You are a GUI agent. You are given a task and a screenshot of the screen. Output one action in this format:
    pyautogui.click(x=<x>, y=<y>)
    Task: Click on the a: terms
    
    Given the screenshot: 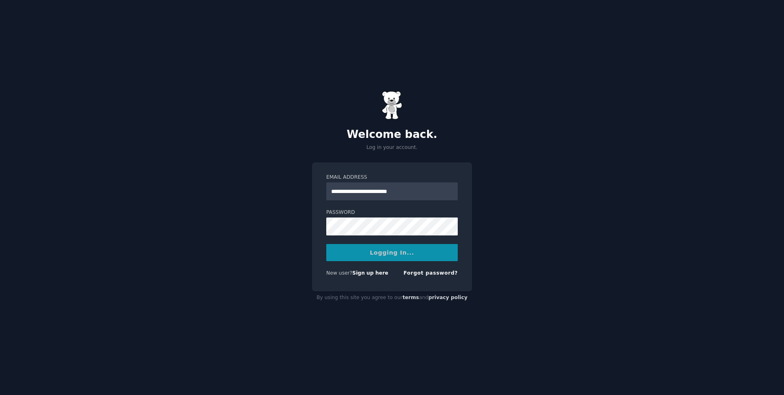 What is the action you would take?
    pyautogui.click(x=411, y=298)
    